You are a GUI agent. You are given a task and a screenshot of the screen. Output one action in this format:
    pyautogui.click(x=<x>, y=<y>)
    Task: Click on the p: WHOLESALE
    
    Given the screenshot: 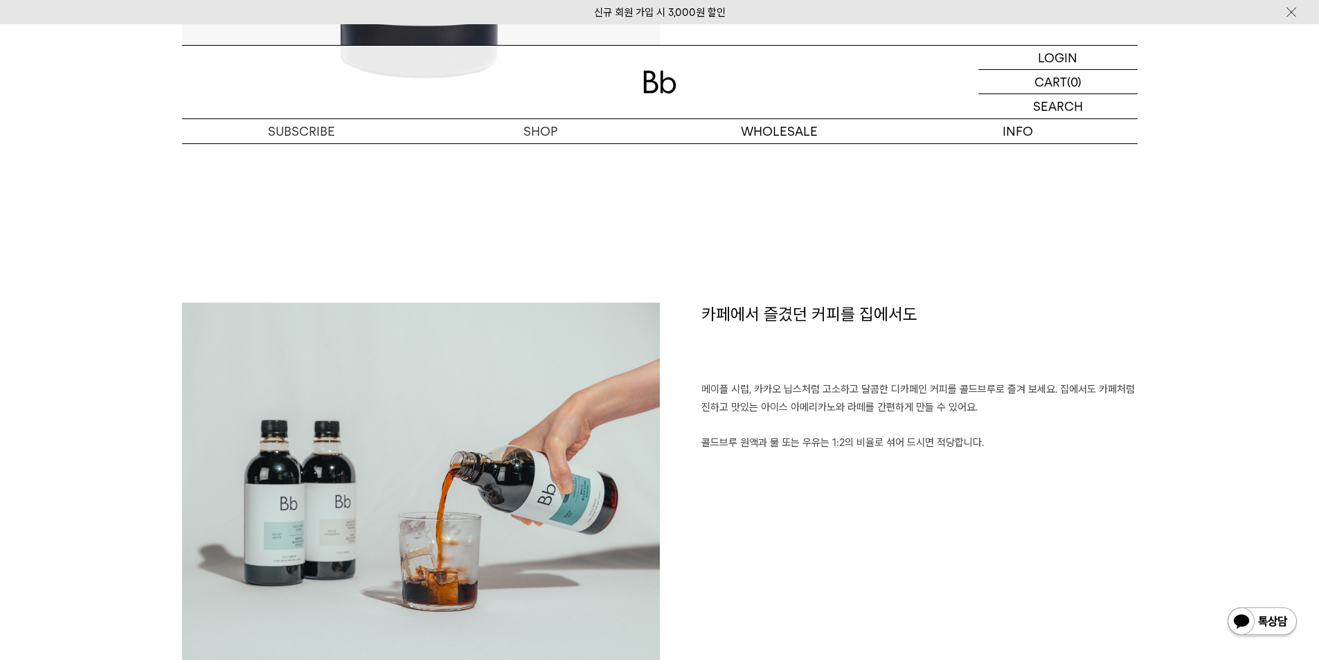 What is the action you would take?
    pyautogui.click(x=779, y=131)
    